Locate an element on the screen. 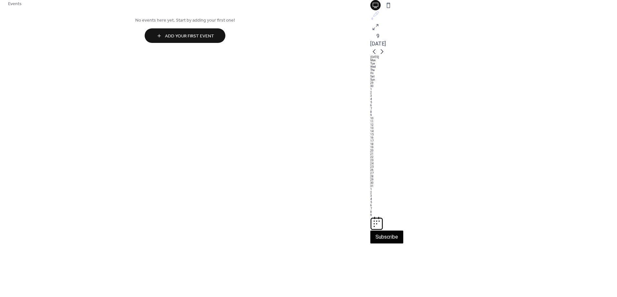 The height and width of the screenshot is (297, 617). div: 13 is located at coordinates (493, 128).